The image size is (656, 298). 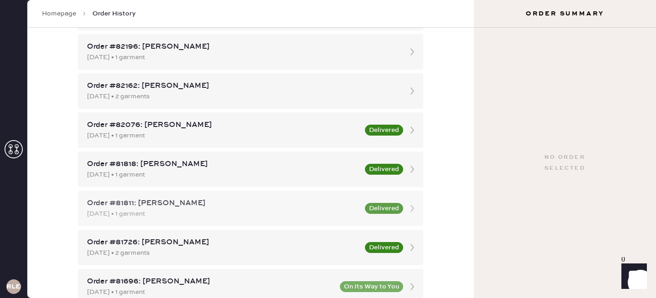 What do you see at coordinates (565, 163) in the screenshot?
I see `div: No order selected` at bounding box center [565, 163].